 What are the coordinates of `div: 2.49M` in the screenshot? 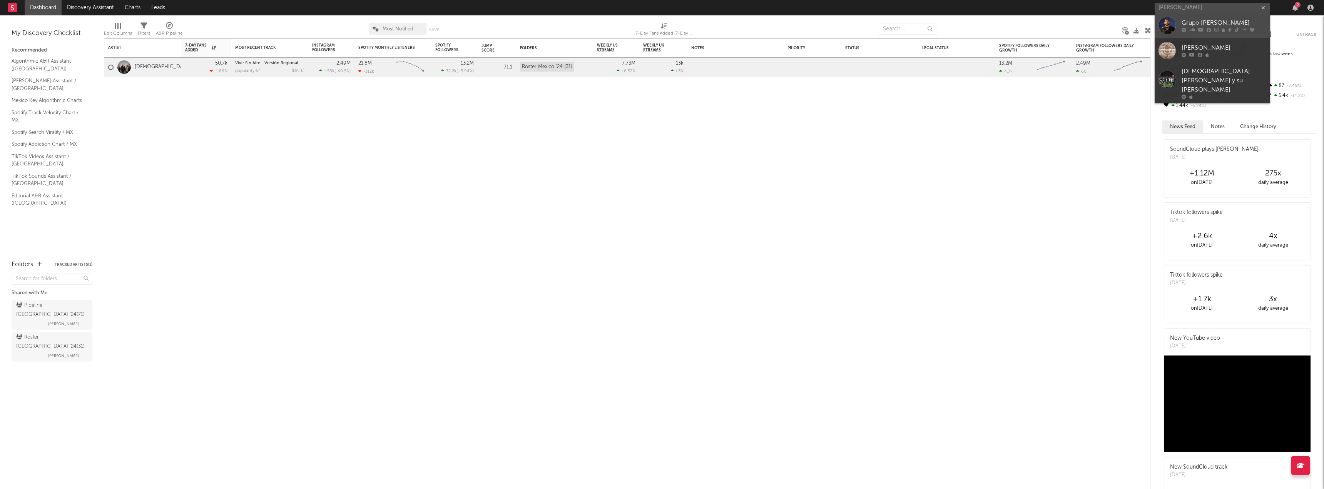 It's located at (343, 63).